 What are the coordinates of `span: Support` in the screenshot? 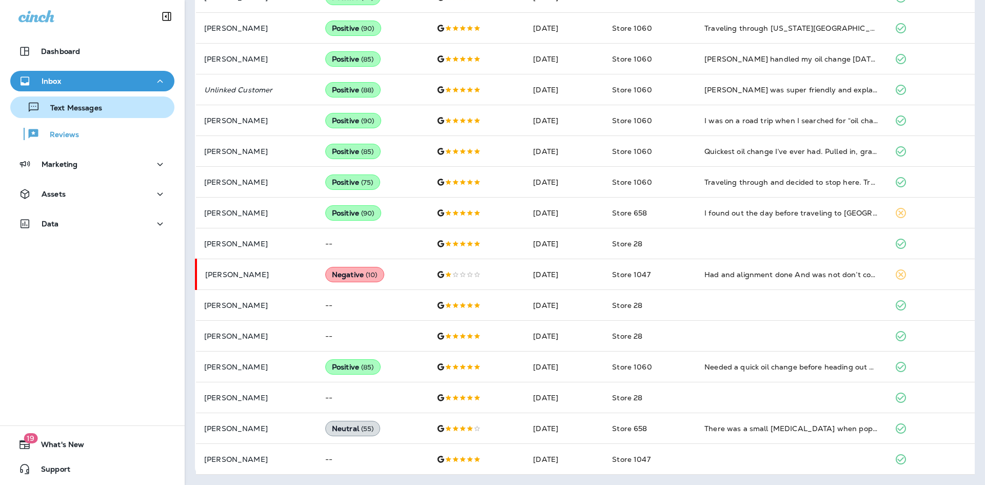 It's located at (50, 471).